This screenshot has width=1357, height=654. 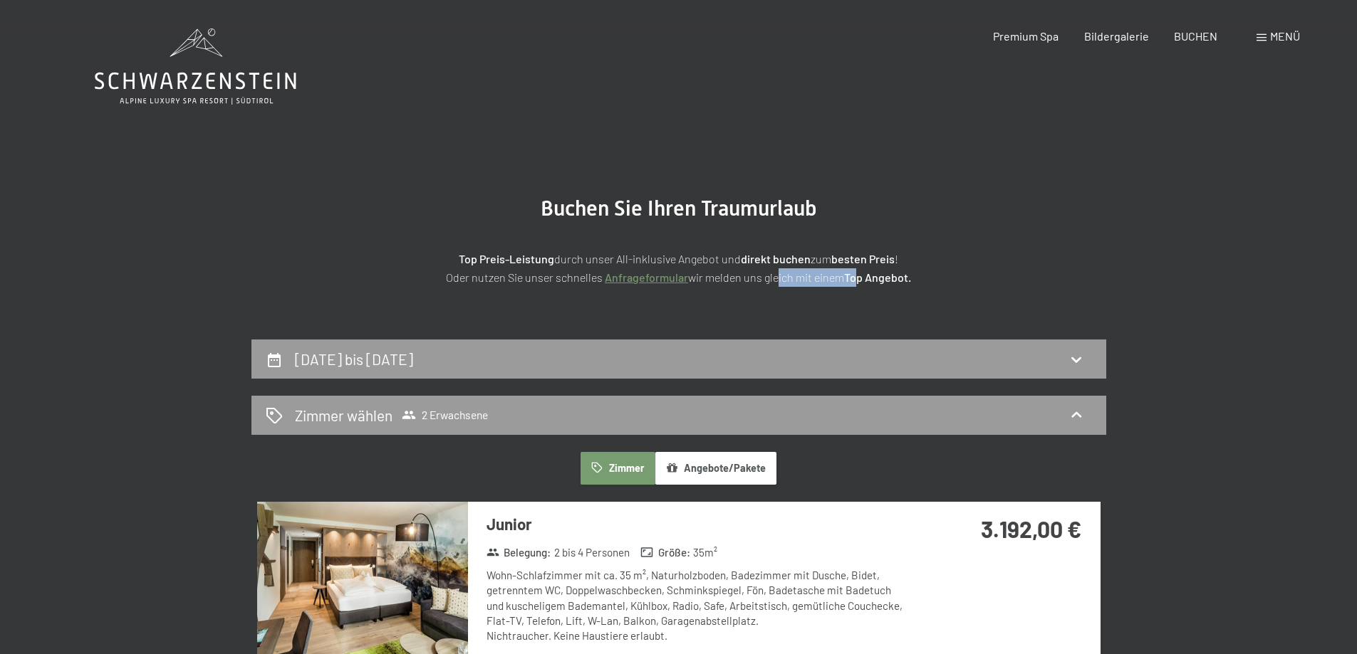 I want to click on span: 2 bis 4 Personen, so click(x=592, y=553).